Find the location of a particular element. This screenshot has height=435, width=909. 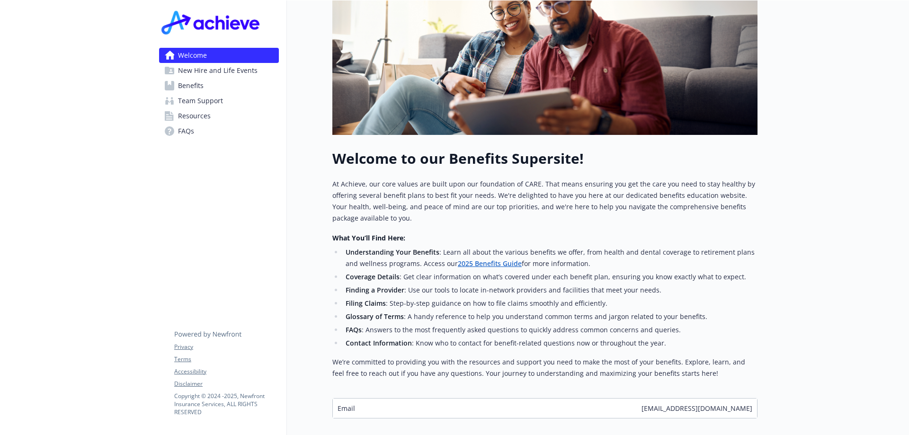

a: Welcome is located at coordinates (219, 55).